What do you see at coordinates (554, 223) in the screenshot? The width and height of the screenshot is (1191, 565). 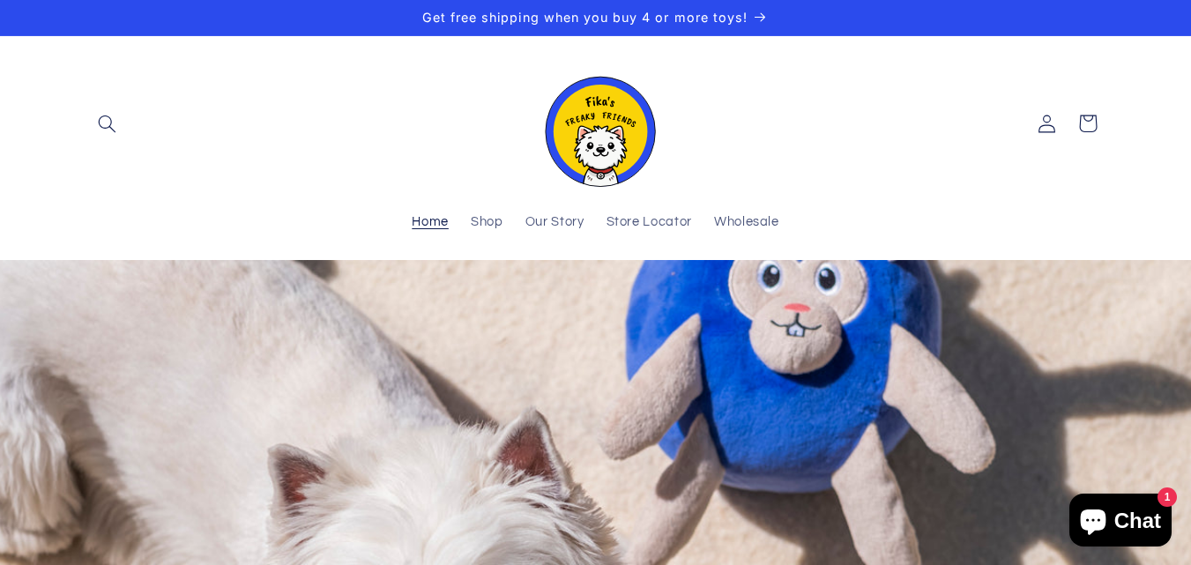 I see `a: Our Story` at bounding box center [554, 223].